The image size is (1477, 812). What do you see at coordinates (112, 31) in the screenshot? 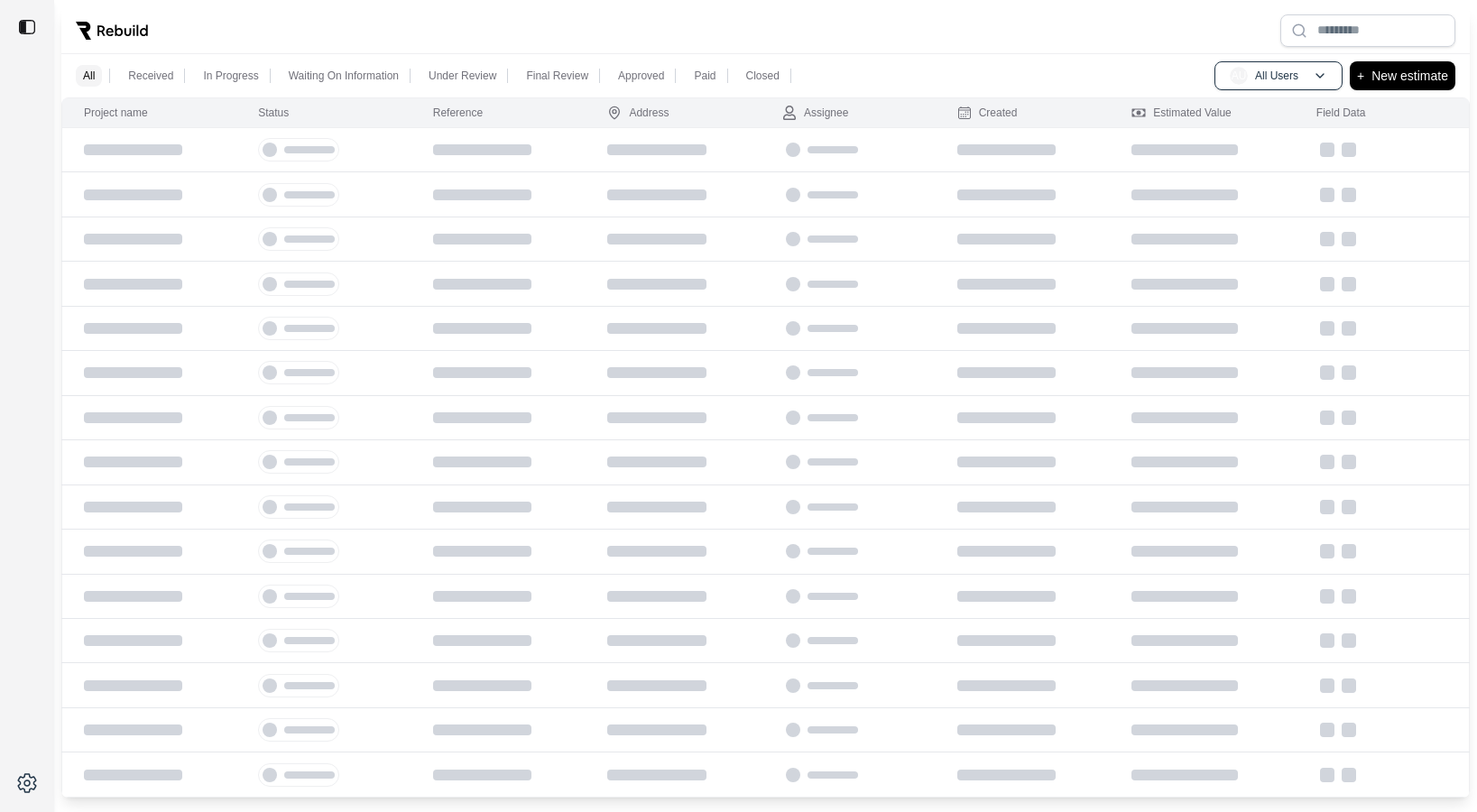
I see `img: Rebuild` at bounding box center [112, 31].